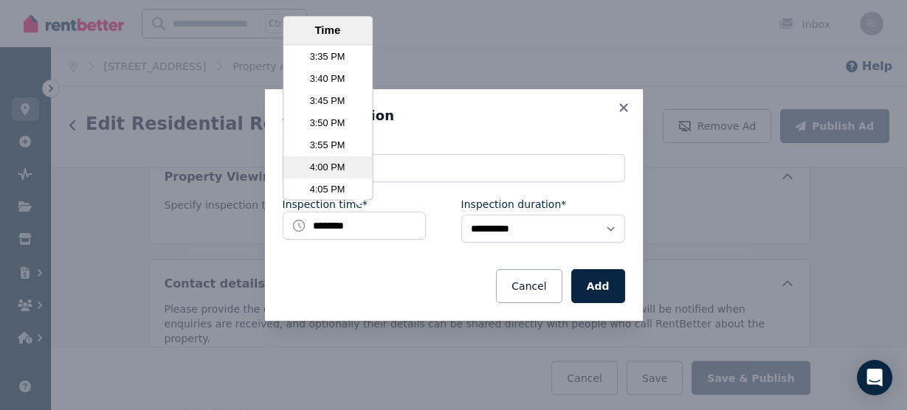  What do you see at coordinates (328, 167) in the screenshot?
I see `li: 4:00 PM` at bounding box center [328, 167].